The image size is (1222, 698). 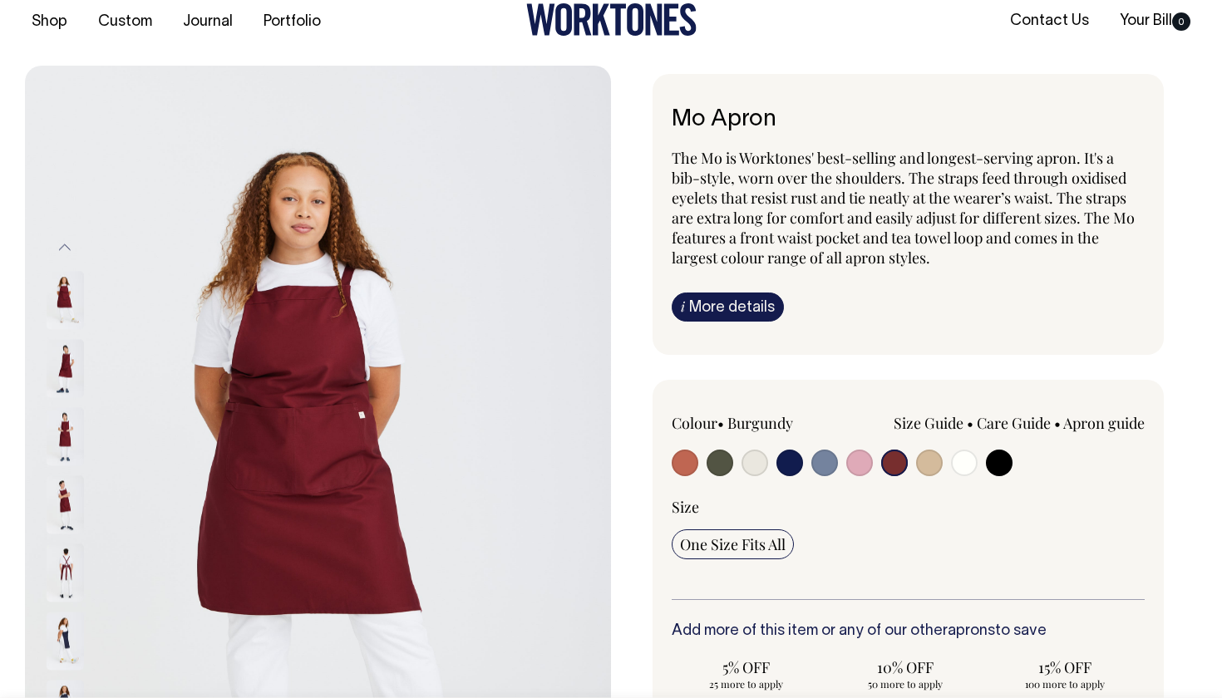 I want to click on a: aprons, so click(x=971, y=631).